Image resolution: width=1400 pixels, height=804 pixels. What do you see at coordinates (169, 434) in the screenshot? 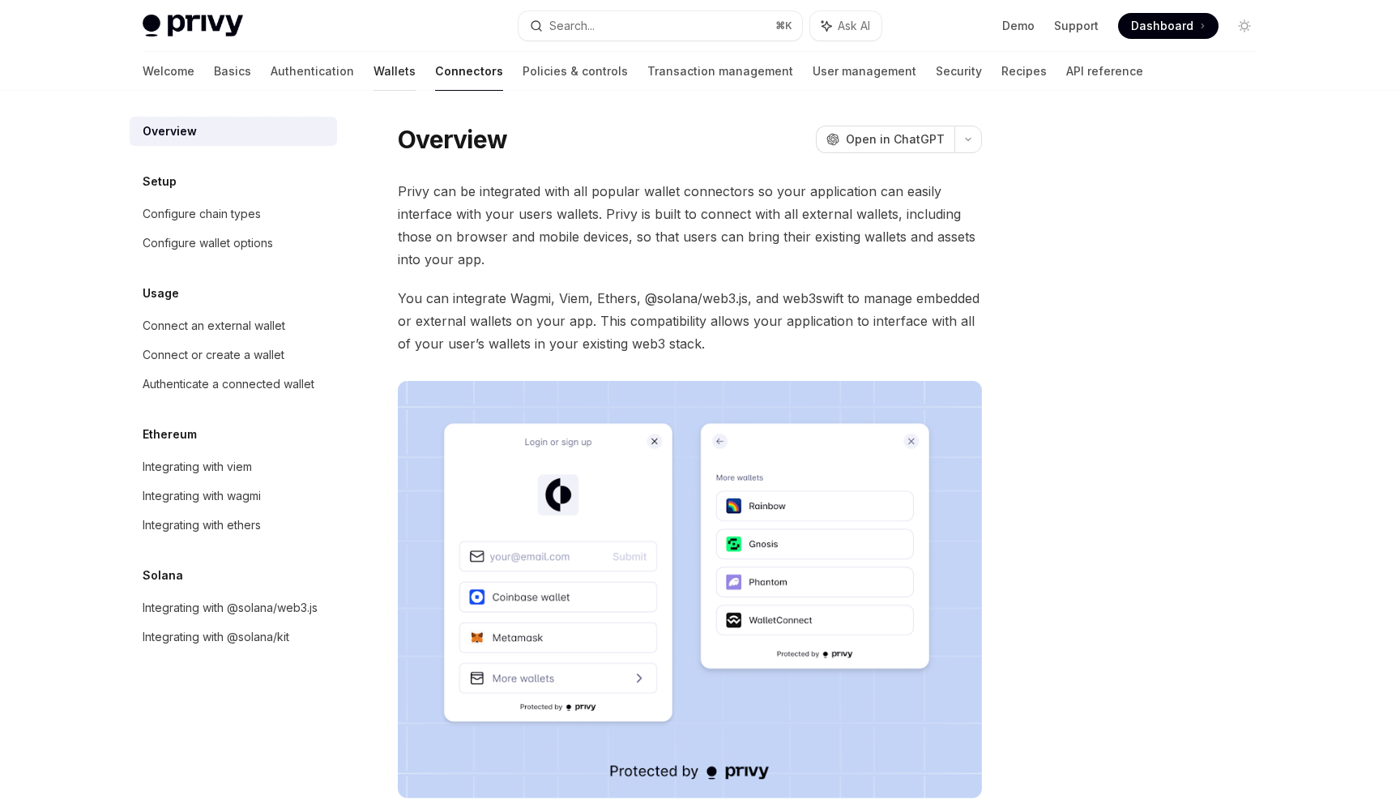
I see `h5: Ethereum` at bounding box center [169, 434].